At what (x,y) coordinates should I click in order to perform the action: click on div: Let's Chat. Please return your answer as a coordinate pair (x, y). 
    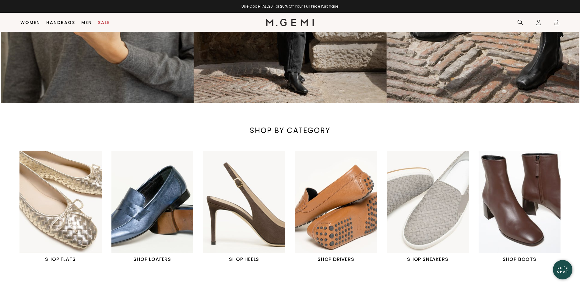
    Looking at the image, I should click on (562, 270).